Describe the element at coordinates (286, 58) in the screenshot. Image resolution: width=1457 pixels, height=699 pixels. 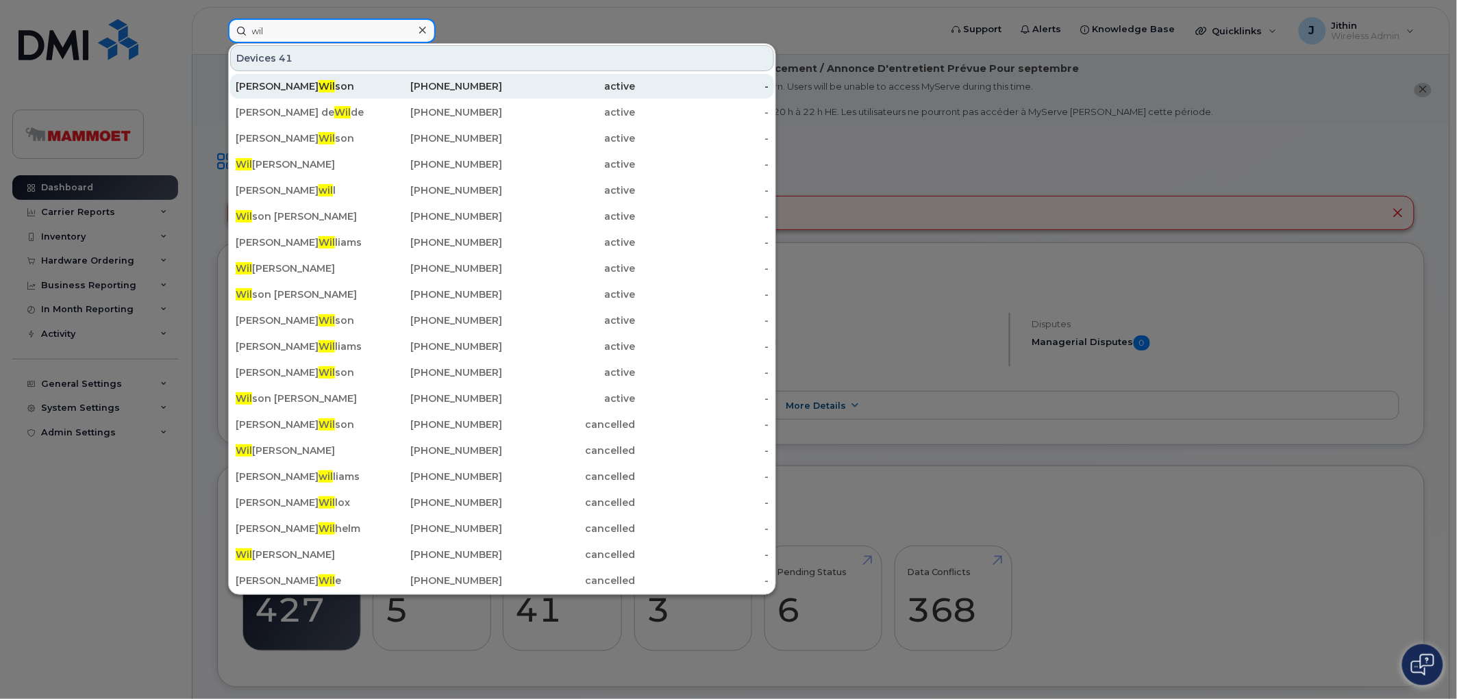
I see `span: 41` at that location.